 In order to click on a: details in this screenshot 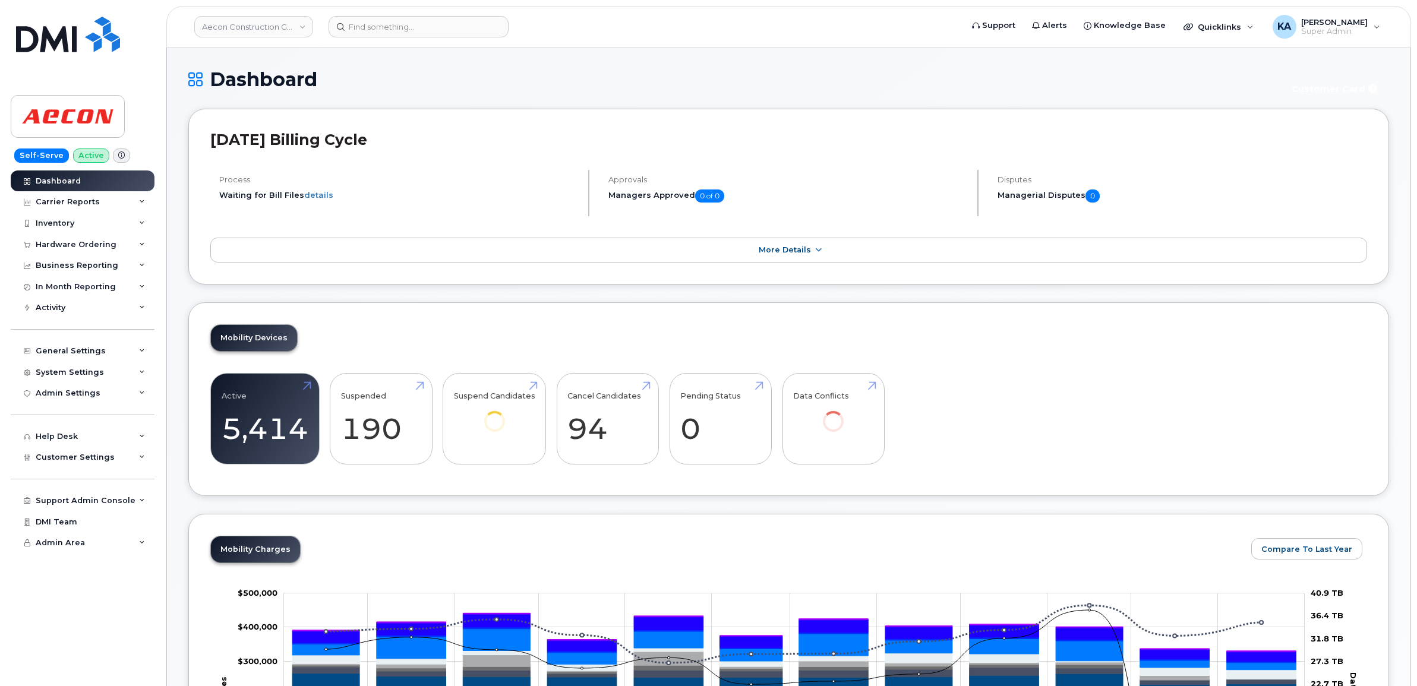, I will do `click(319, 195)`.